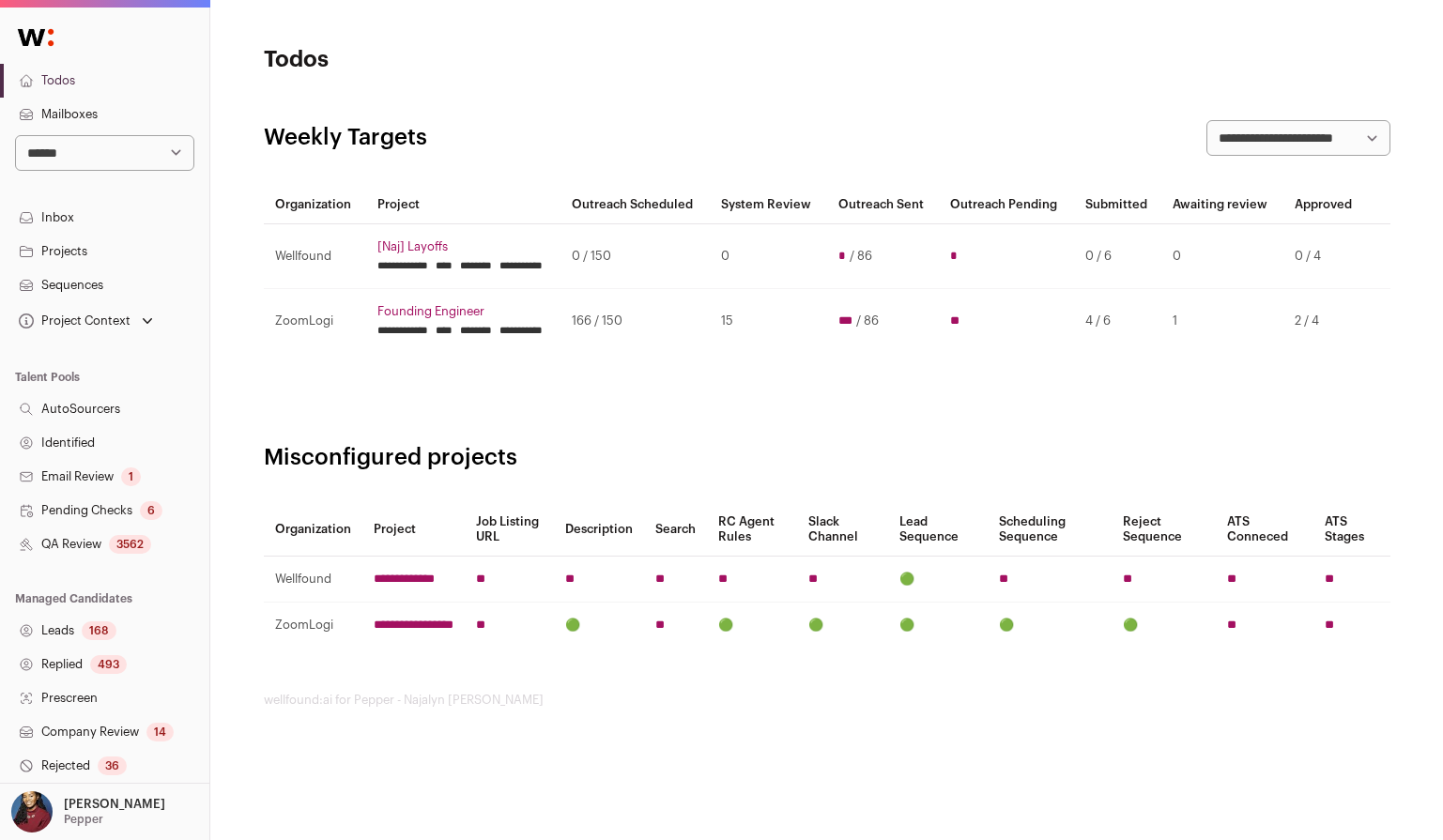 This screenshot has width=1443, height=840. I want to click on h1: Todos, so click(452, 60).